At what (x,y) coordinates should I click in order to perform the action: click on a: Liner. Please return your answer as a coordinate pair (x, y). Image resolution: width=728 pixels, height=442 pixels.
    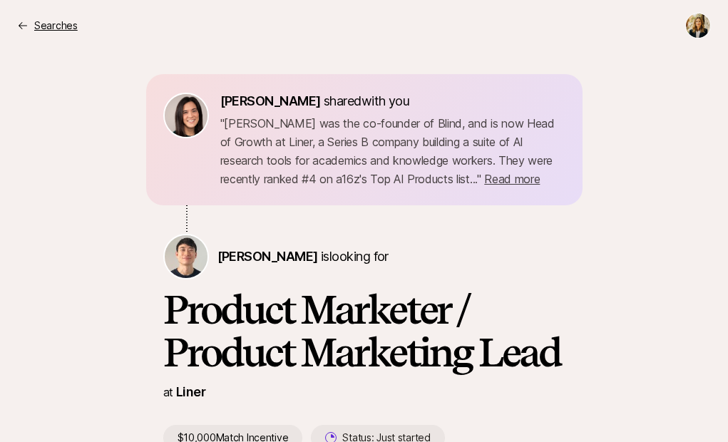
    Looking at the image, I should click on (190, 392).